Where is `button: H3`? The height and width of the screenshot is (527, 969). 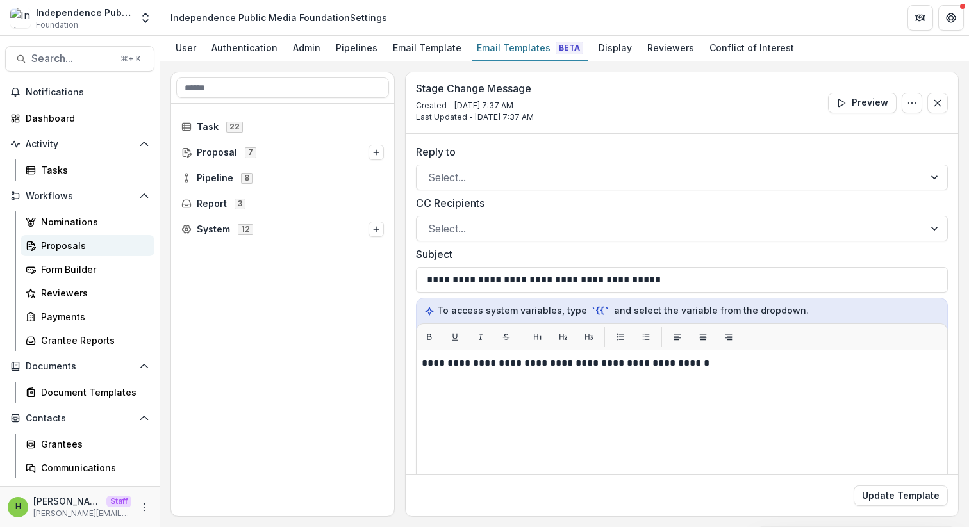 button: H3 is located at coordinates (589, 337).